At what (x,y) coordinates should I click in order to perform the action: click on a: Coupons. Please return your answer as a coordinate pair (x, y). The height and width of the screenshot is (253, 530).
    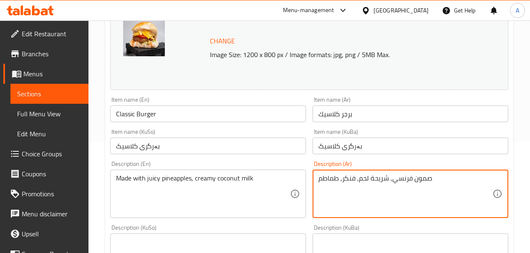
    Looking at the image, I should click on (46, 174).